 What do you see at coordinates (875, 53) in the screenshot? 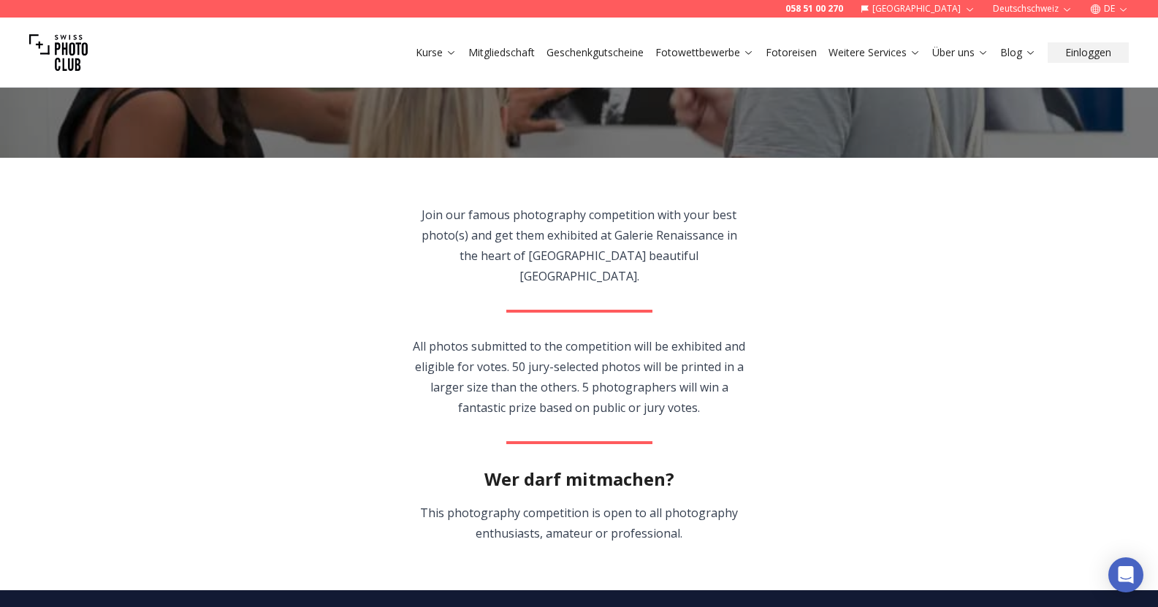
I see `button: Weitere Services` at bounding box center [875, 53].